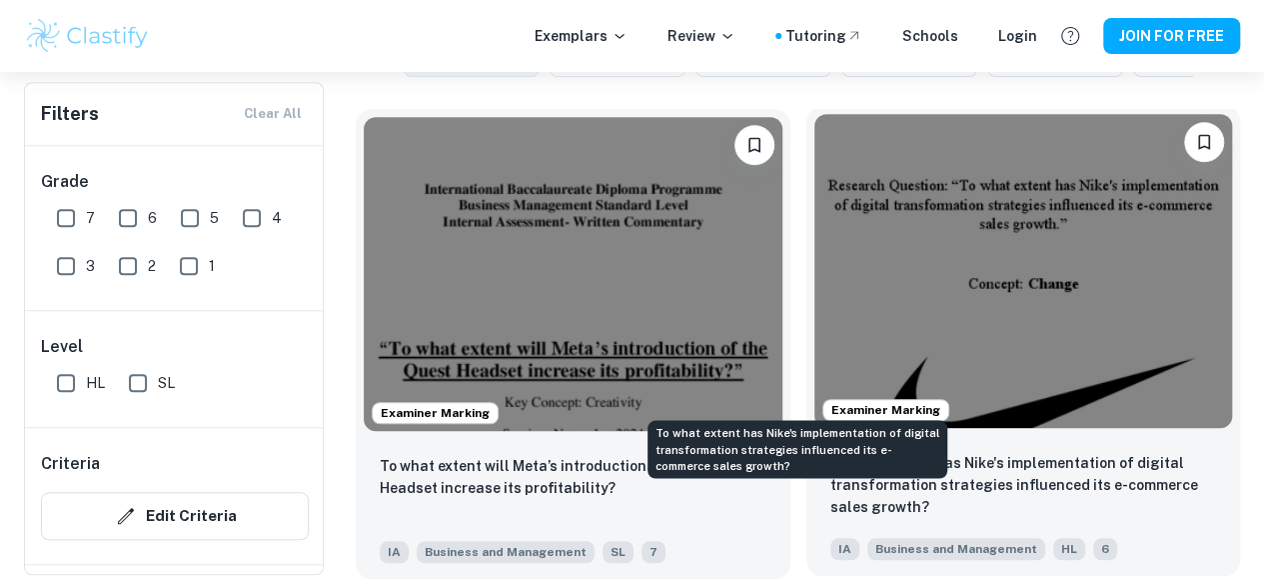 Image resolution: width=1264 pixels, height=585 pixels. Describe the element at coordinates (573, 344) in the screenshot. I see `a: Examiner MarkingPlease log in to bookmark exemplarsTo what extent will Meta’s introduction of the...` at that location.